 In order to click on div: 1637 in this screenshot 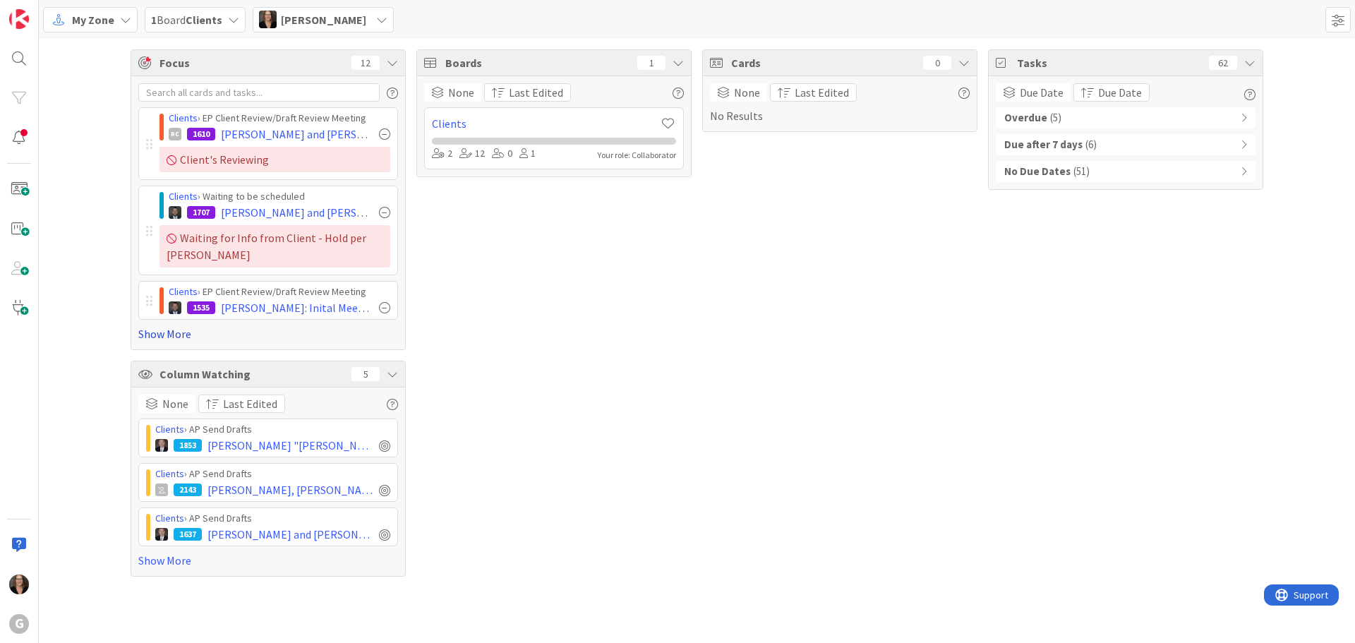, I will do `click(188, 534)`.